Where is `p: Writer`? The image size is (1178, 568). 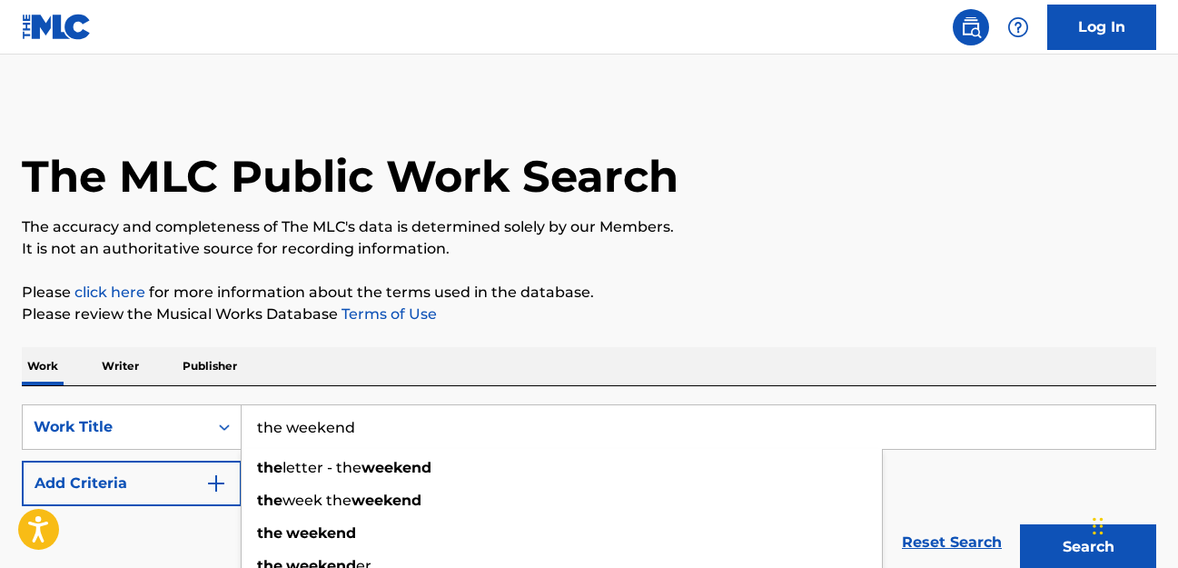 p: Writer is located at coordinates (120, 366).